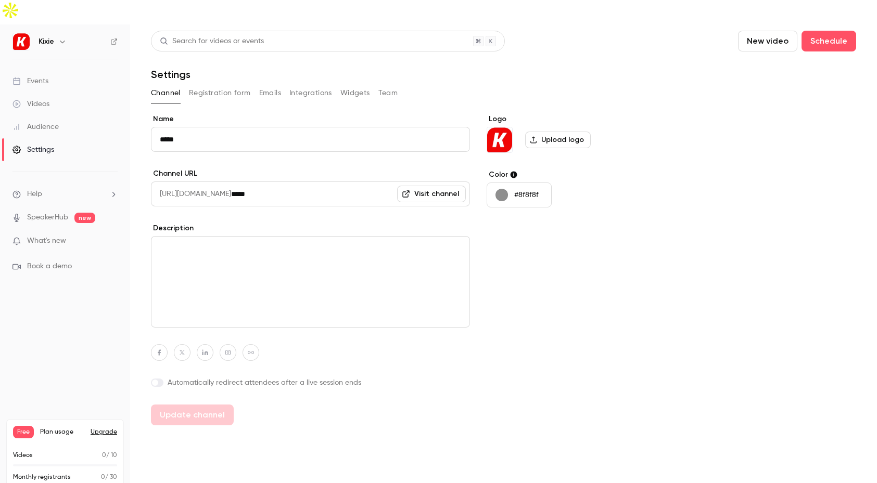 The image size is (877, 483). Describe the element at coordinates (49, 266) in the screenshot. I see `span: Book a demo` at that location.